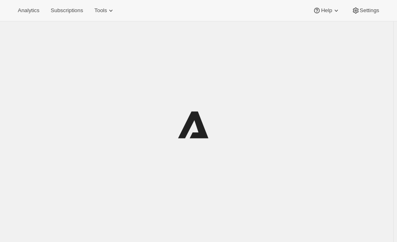 The width and height of the screenshot is (397, 242). I want to click on span: Help, so click(326, 11).